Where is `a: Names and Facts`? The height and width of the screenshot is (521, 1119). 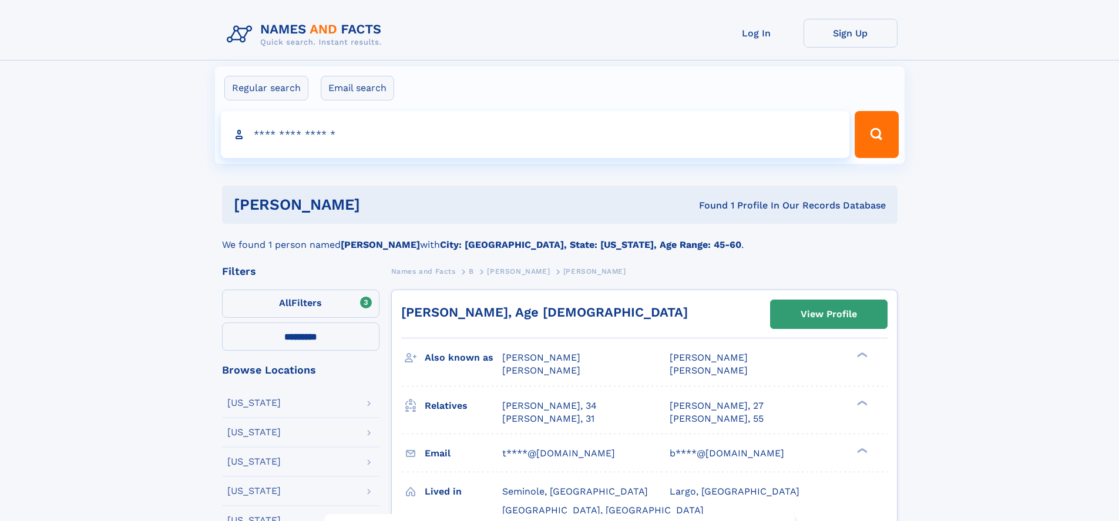
a: Names and Facts is located at coordinates (424, 271).